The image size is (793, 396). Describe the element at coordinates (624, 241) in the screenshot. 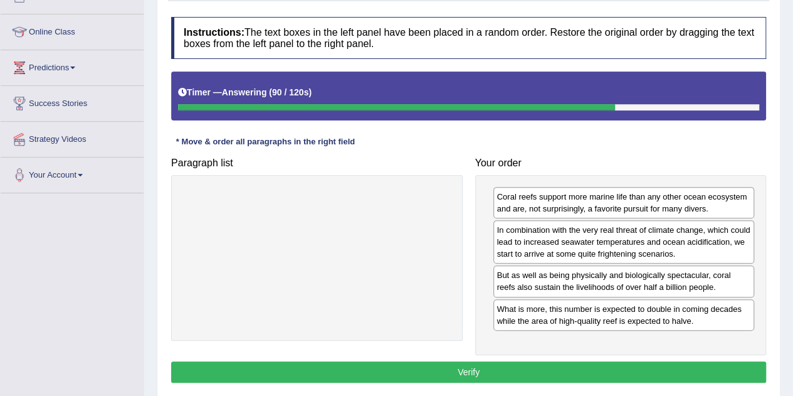

I see `div: In combination with the very real threat of climate change, which could lead to increased seawate...` at that location.